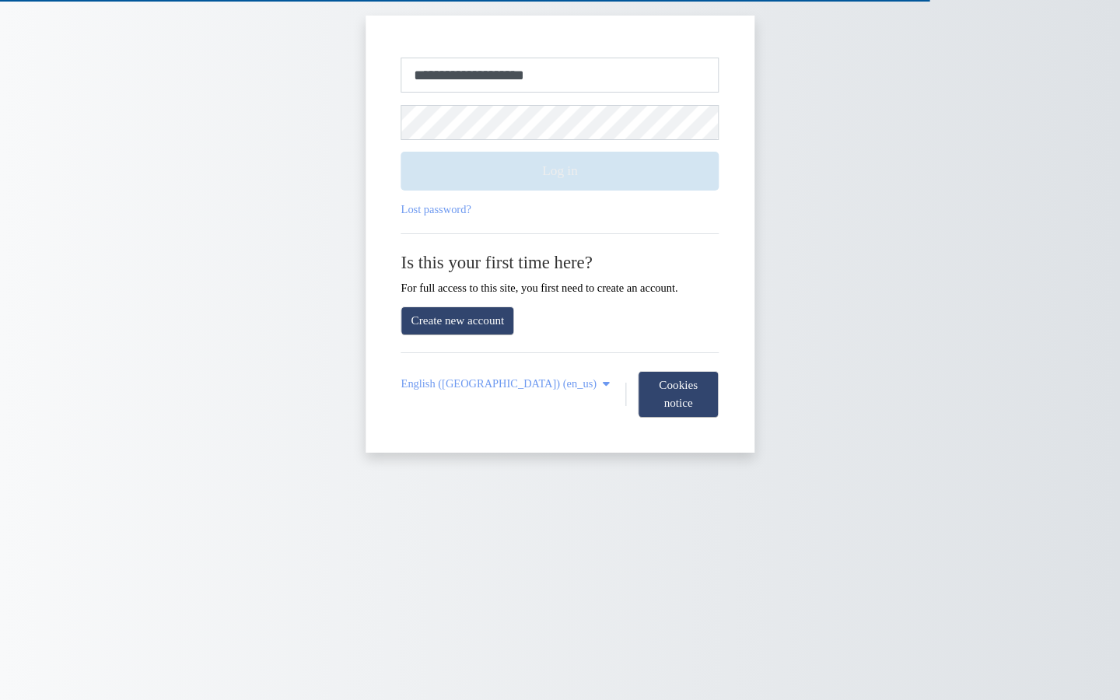 Image resolution: width=1120 pixels, height=700 pixels. What do you see at coordinates (458, 320) in the screenshot?
I see `a: Create new account` at bounding box center [458, 320].